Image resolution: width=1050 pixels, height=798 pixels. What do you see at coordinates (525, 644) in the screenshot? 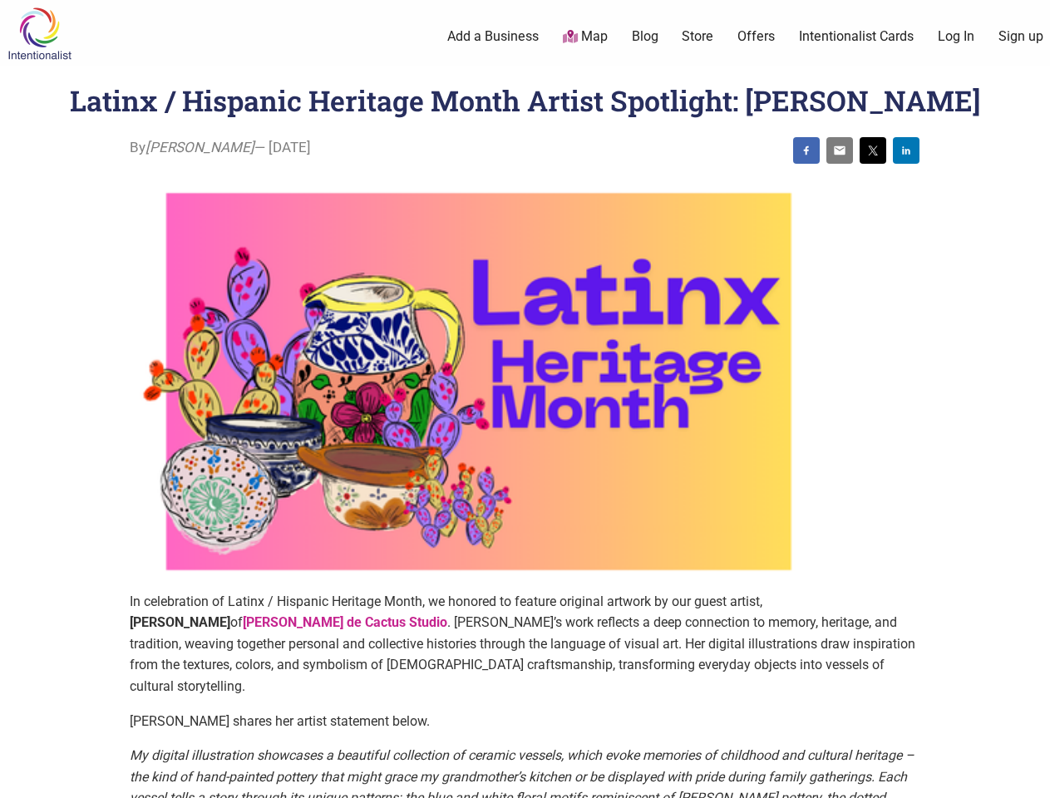
I see `p: In celebration of Latinx / Hispanic Heritage Month, we honored to feature original artwork by our...` at bounding box center [525, 644].